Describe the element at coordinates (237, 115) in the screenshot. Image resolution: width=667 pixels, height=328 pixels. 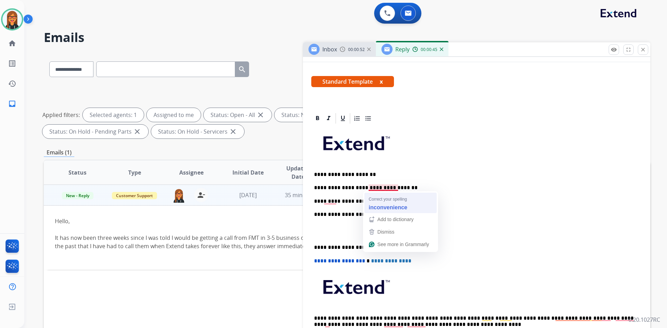
I see `div: Status: Open - All` at that location.